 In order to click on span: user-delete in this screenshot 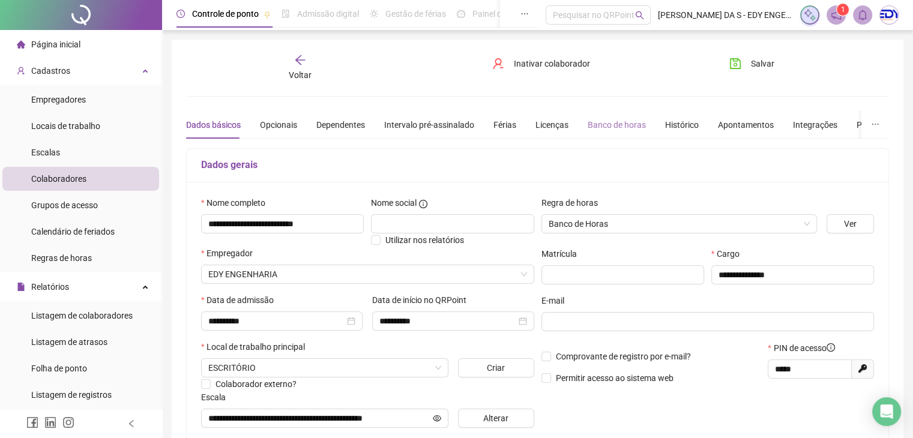, I will do `click(498, 64)`.